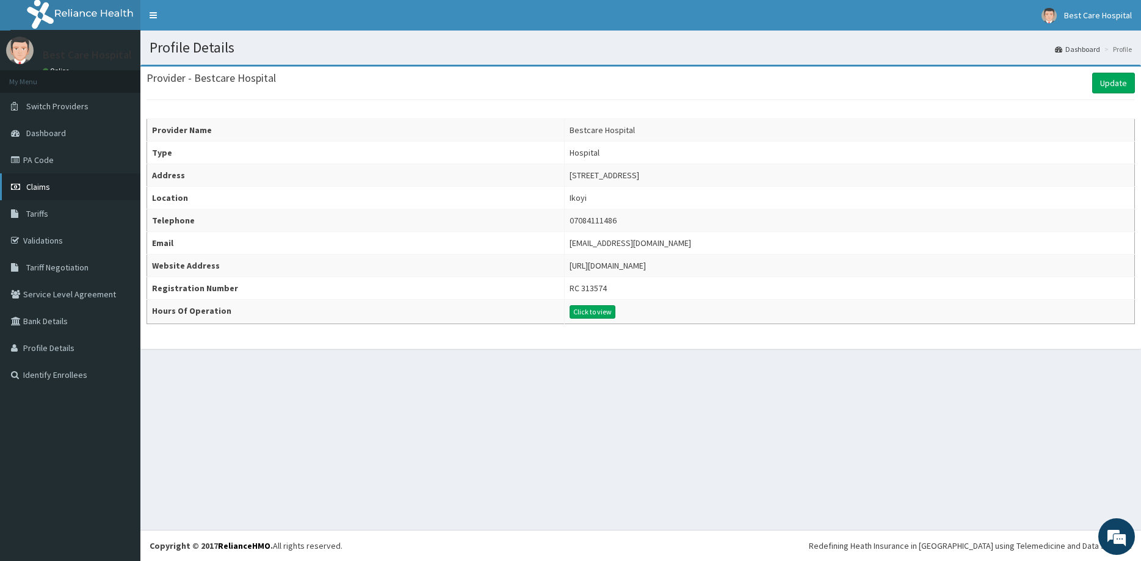 Image resolution: width=1141 pixels, height=561 pixels. Describe the element at coordinates (356, 288) in the screenshot. I see `th: Registration Number` at that location.